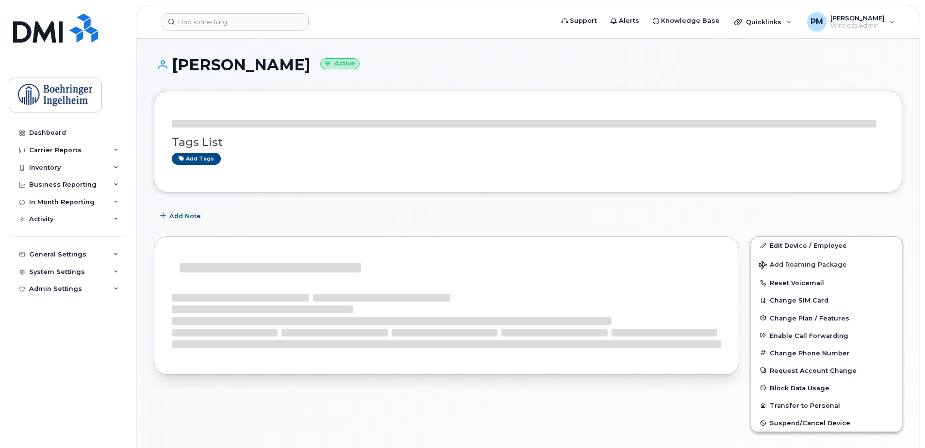 The width and height of the screenshot is (925, 448). What do you see at coordinates (826, 246) in the screenshot?
I see `a: Edit Device / Employee` at bounding box center [826, 246].